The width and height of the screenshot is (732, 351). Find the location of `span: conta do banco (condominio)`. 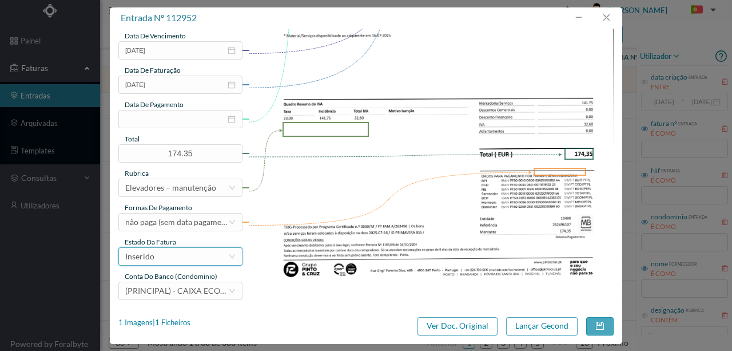

span: conta do banco (condominio) is located at coordinates (171, 276).